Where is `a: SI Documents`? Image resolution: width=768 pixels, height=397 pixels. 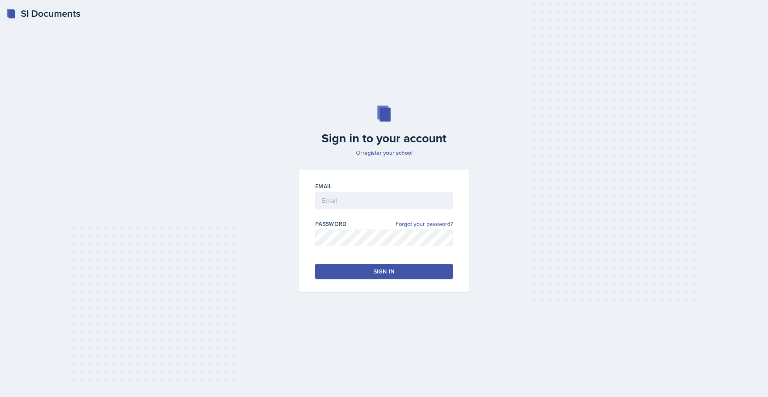
a: SI Documents is located at coordinates (43, 14).